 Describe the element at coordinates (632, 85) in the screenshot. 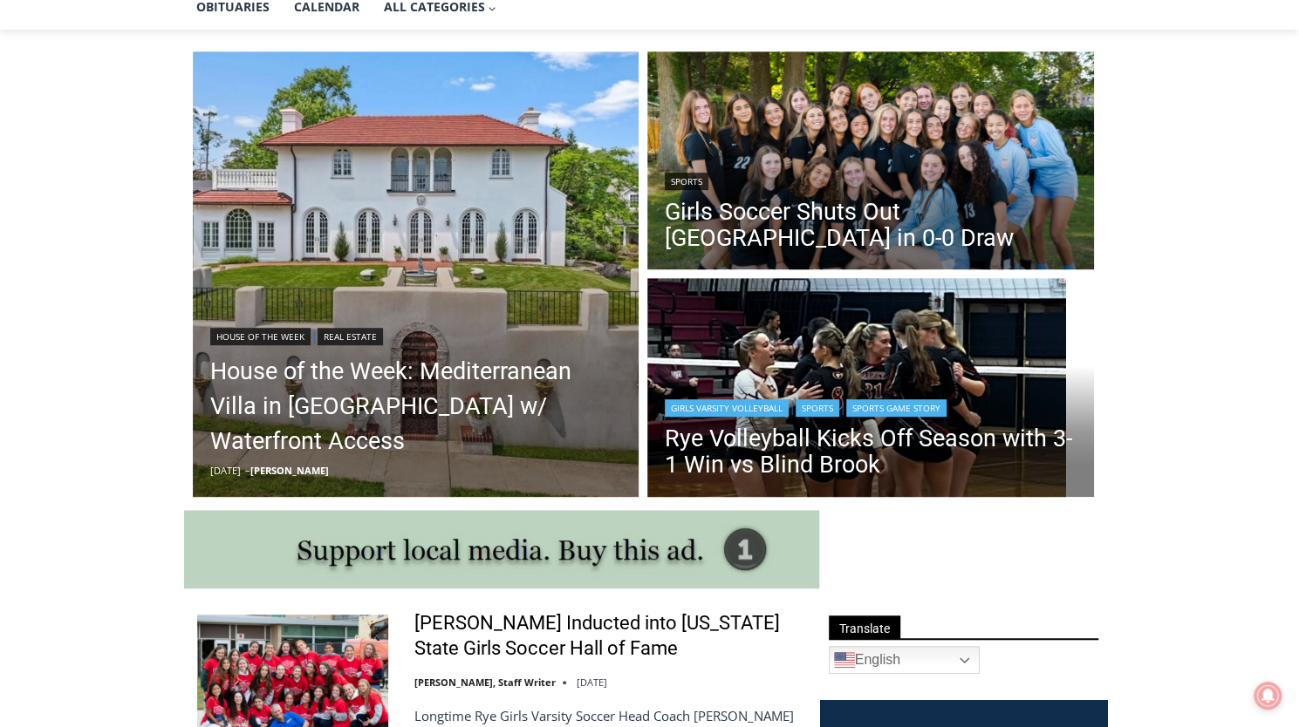

I see `div: "I learned about the history of a place I’d honestly never considered even as a resident of [GEOG...` at that location.